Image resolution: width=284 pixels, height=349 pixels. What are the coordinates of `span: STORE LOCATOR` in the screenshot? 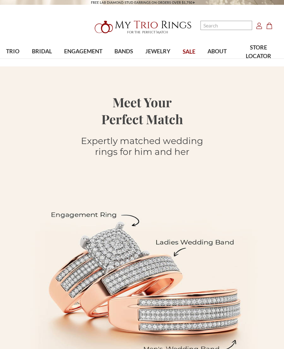 It's located at (259, 52).